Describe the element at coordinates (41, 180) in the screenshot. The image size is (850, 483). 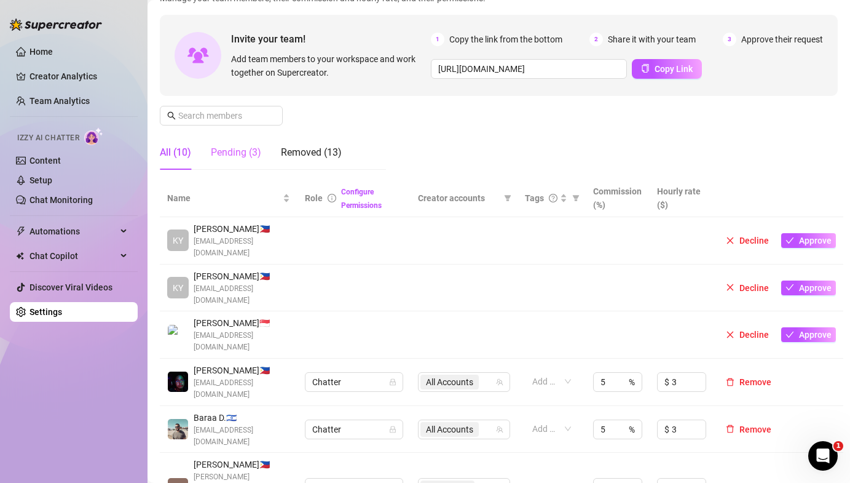
I see `a: Setup` at that location.